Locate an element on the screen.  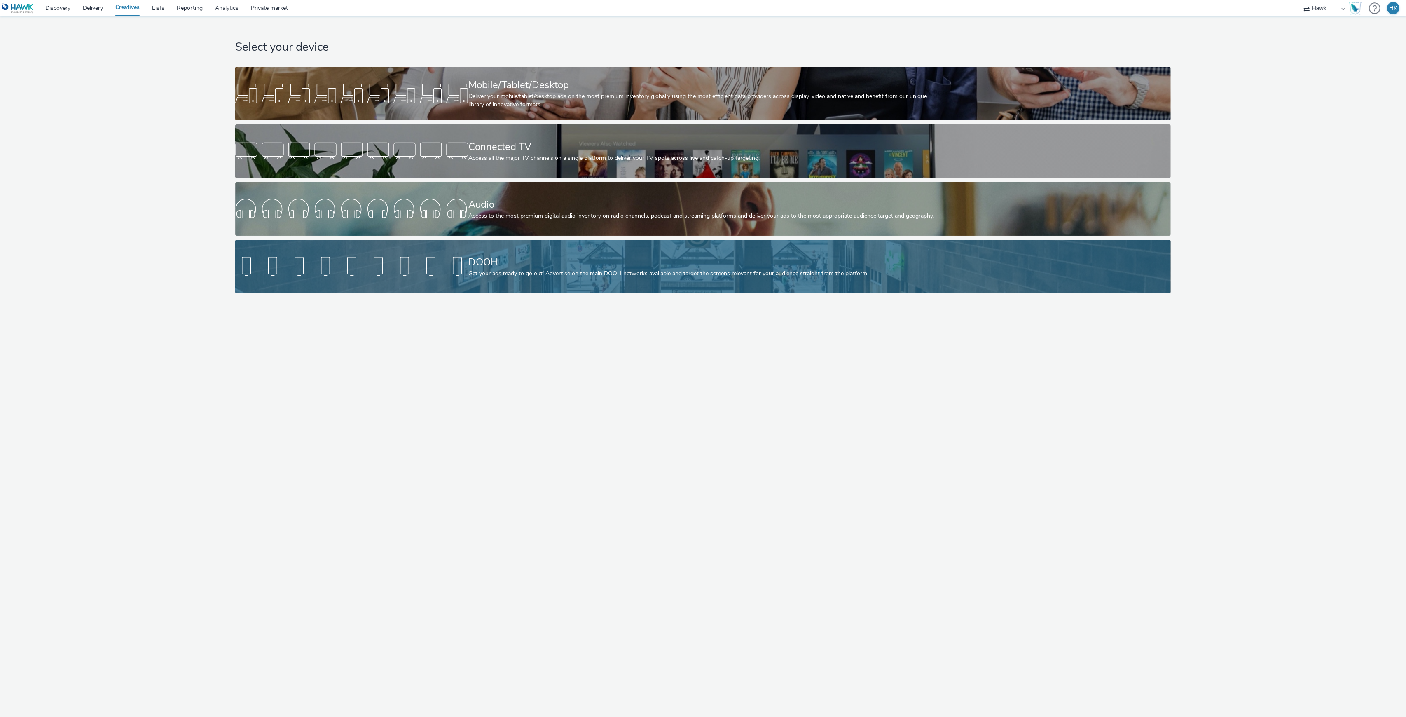
a: Hawk Academy is located at coordinates (1357, 8).